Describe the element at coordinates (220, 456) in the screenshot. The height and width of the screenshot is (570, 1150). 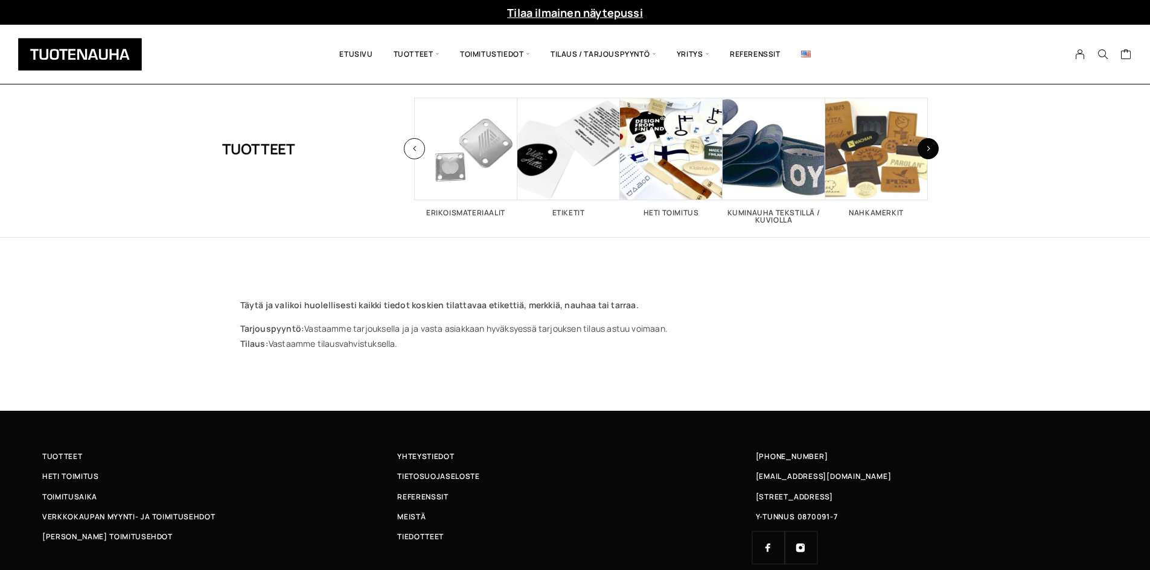
I see `a: Tuotteet` at that location.